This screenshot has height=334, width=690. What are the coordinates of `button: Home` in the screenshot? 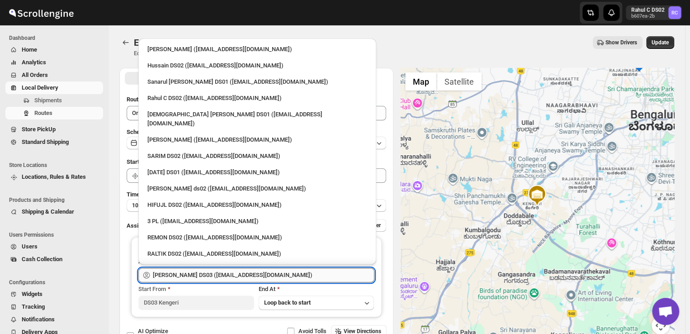 It's located at (54, 50).